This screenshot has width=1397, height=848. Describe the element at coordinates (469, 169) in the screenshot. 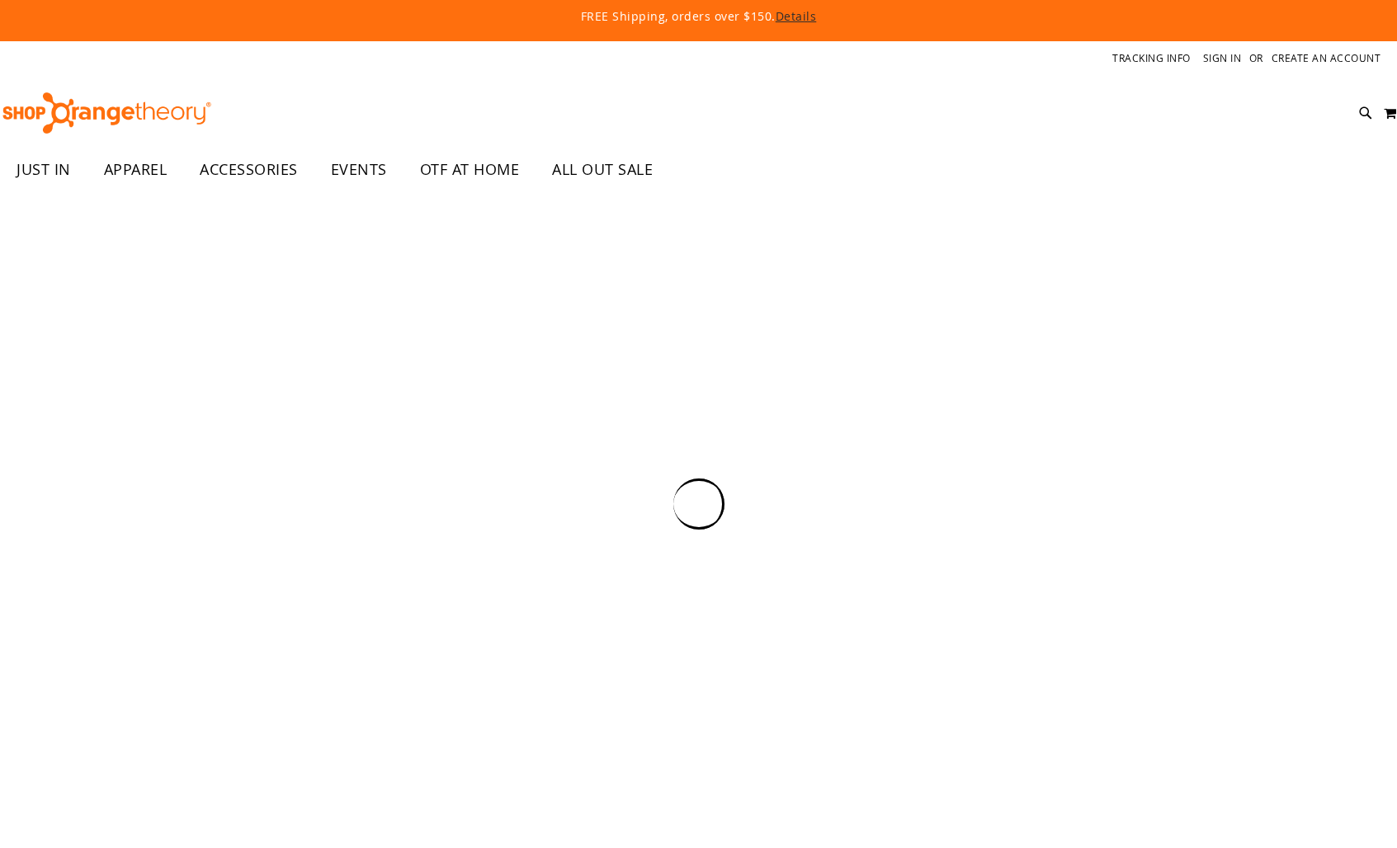

I see `span: OTF AT HOME` at that location.